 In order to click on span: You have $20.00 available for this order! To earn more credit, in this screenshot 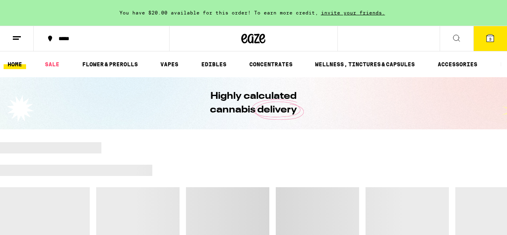, I will do `click(219, 12)`.